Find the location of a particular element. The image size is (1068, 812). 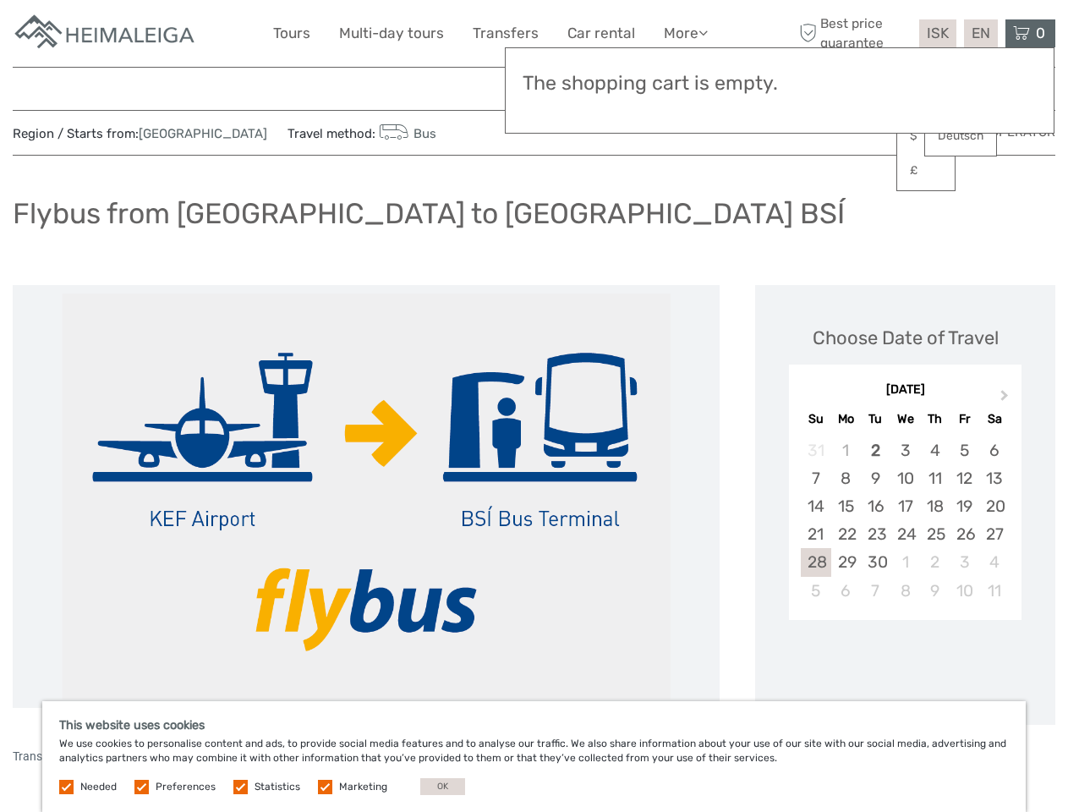

div: Choose Wednesday, September 3rd, 2025 is located at coordinates (905, 450).